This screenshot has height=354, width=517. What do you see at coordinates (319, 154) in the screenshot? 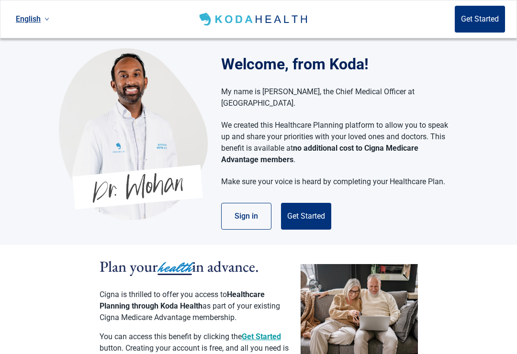
I see `strong: no additional cost to Cigna Medicare Advantage members` at bounding box center [319, 154].